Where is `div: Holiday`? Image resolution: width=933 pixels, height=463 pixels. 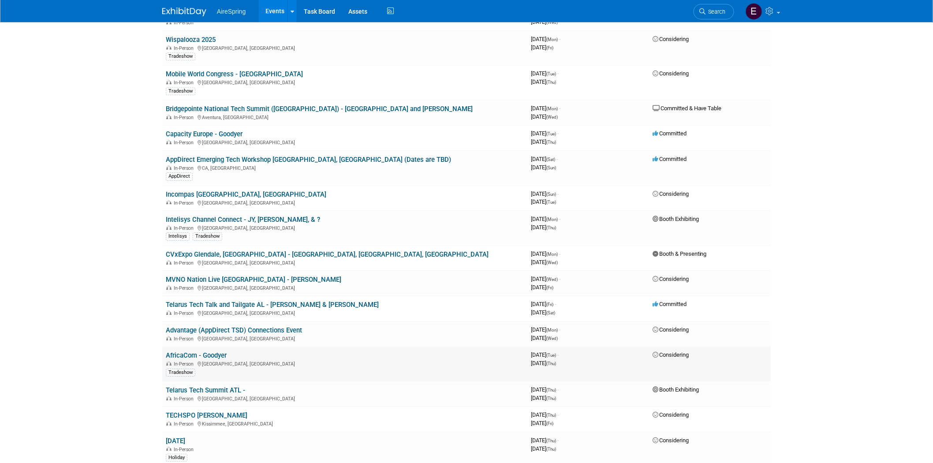 div: Holiday is located at coordinates (176, 458).